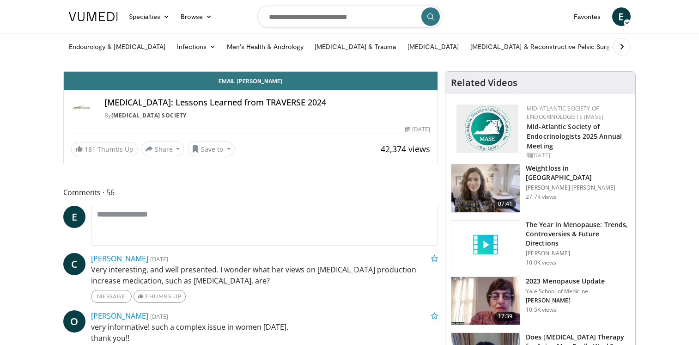 The height and width of the screenshot is (345, 699). I want to click on img: VuMedi Logo, so click(93, 17).